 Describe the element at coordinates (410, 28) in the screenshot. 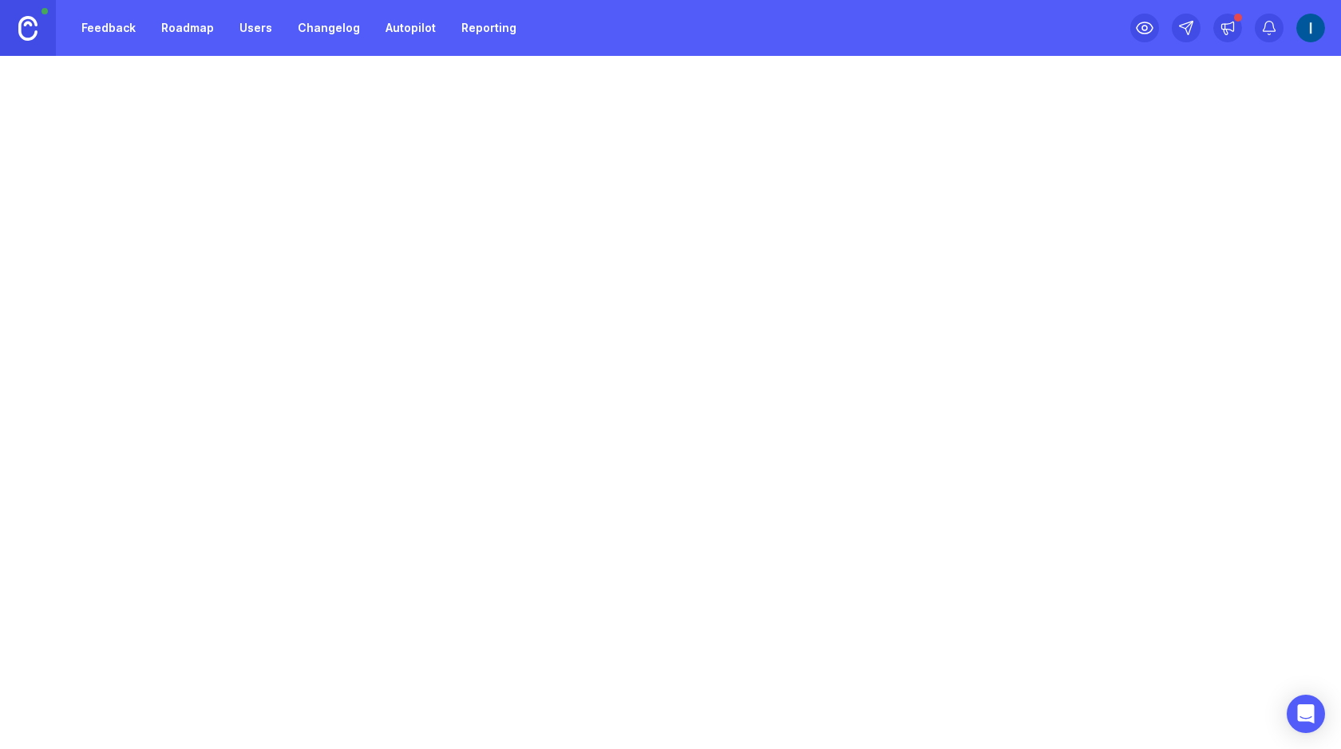

I see `a: Autopilot` at that location.